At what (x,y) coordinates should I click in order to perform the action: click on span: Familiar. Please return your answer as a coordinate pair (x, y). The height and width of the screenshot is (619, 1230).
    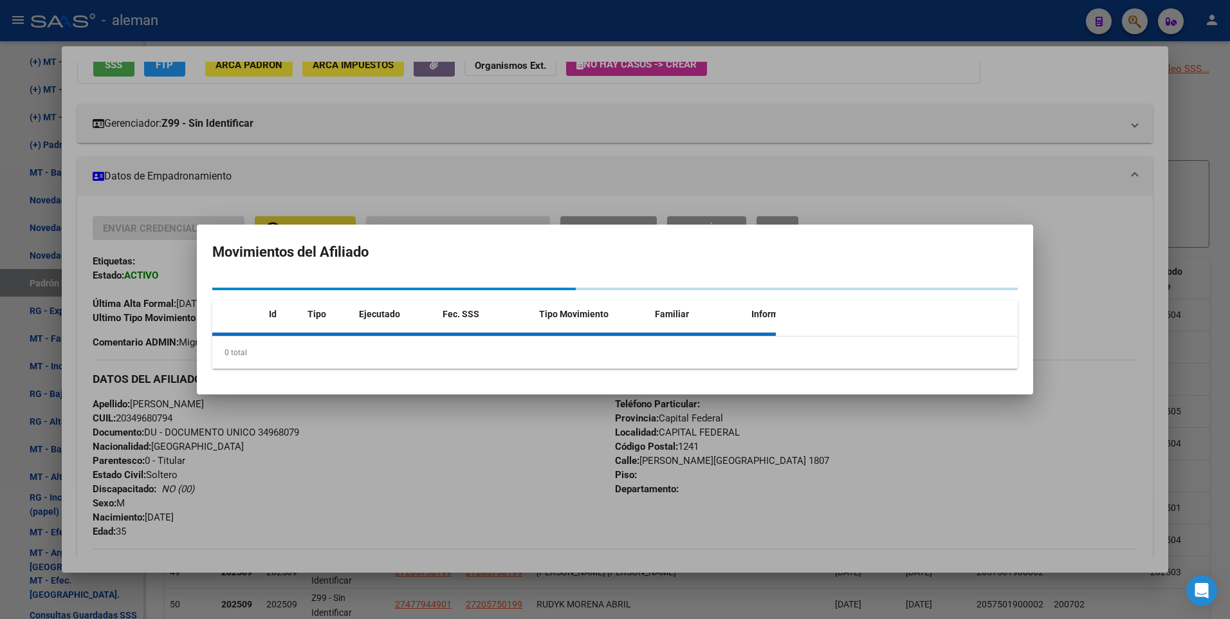
    Looking at the image, I should click on (671, 314).